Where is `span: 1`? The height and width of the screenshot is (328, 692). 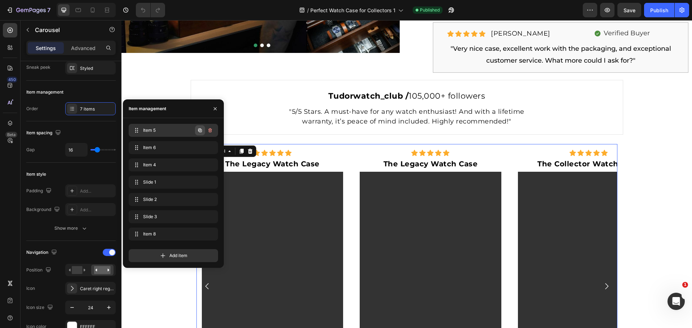 span: 1 is located at coordinates (685, 285).